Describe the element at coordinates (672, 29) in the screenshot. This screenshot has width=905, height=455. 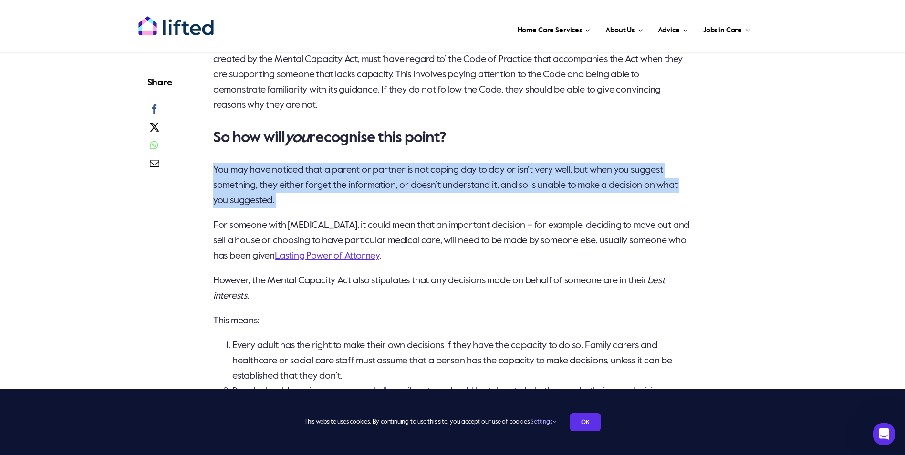
I see `a: Advice` at that location.